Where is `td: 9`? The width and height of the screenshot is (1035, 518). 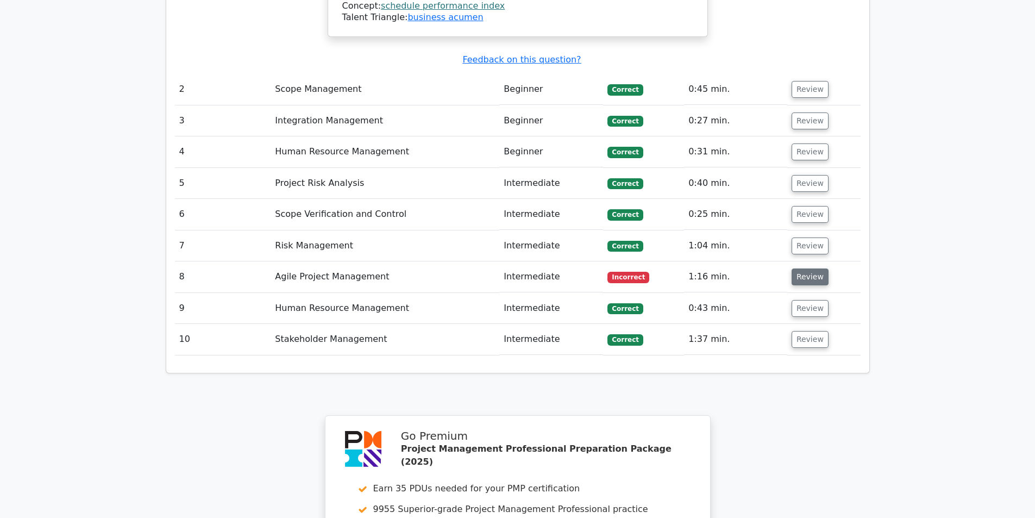
td: 9 is located at coordinates (223, 308).